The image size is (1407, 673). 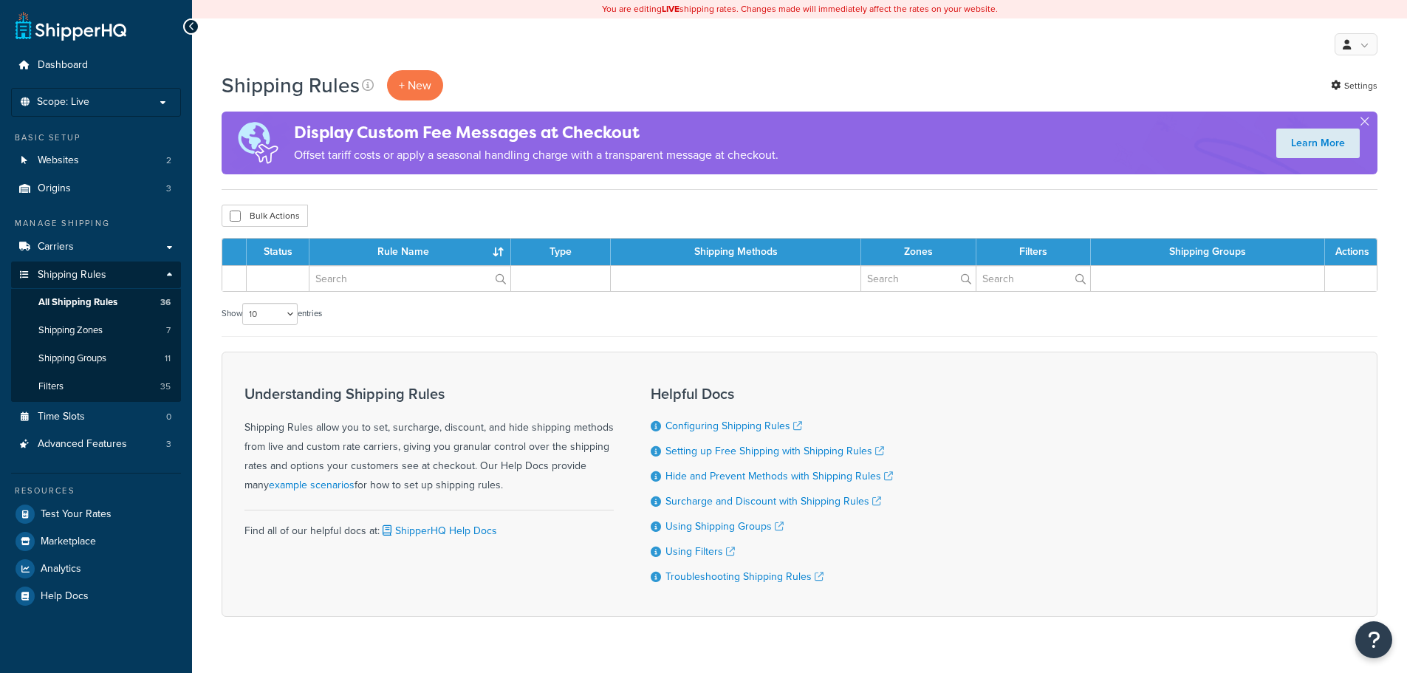 I want to click on span: Dashboard, so click(x=63, y=65).